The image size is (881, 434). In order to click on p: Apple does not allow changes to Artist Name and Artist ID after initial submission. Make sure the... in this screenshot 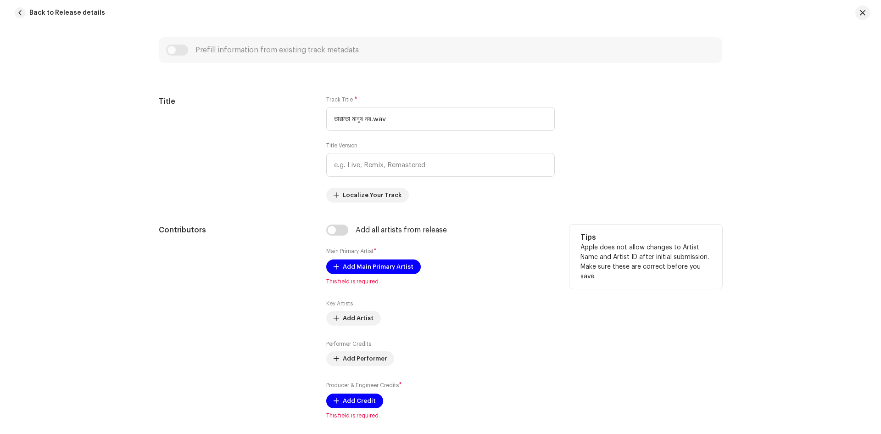, I will do `click(646, 262)`.